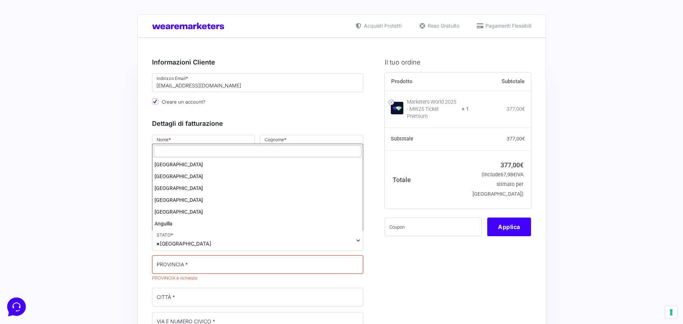 The image size is (683, 324). What do you see at coordinates (427, 179) in the screenshot?
I see `th: Totale` at bounding box center [427, 179].